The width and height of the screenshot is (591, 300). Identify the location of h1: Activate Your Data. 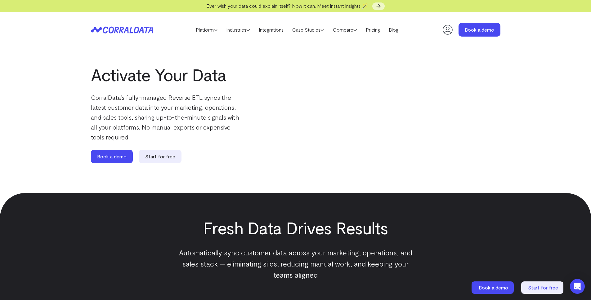
(182, 75).